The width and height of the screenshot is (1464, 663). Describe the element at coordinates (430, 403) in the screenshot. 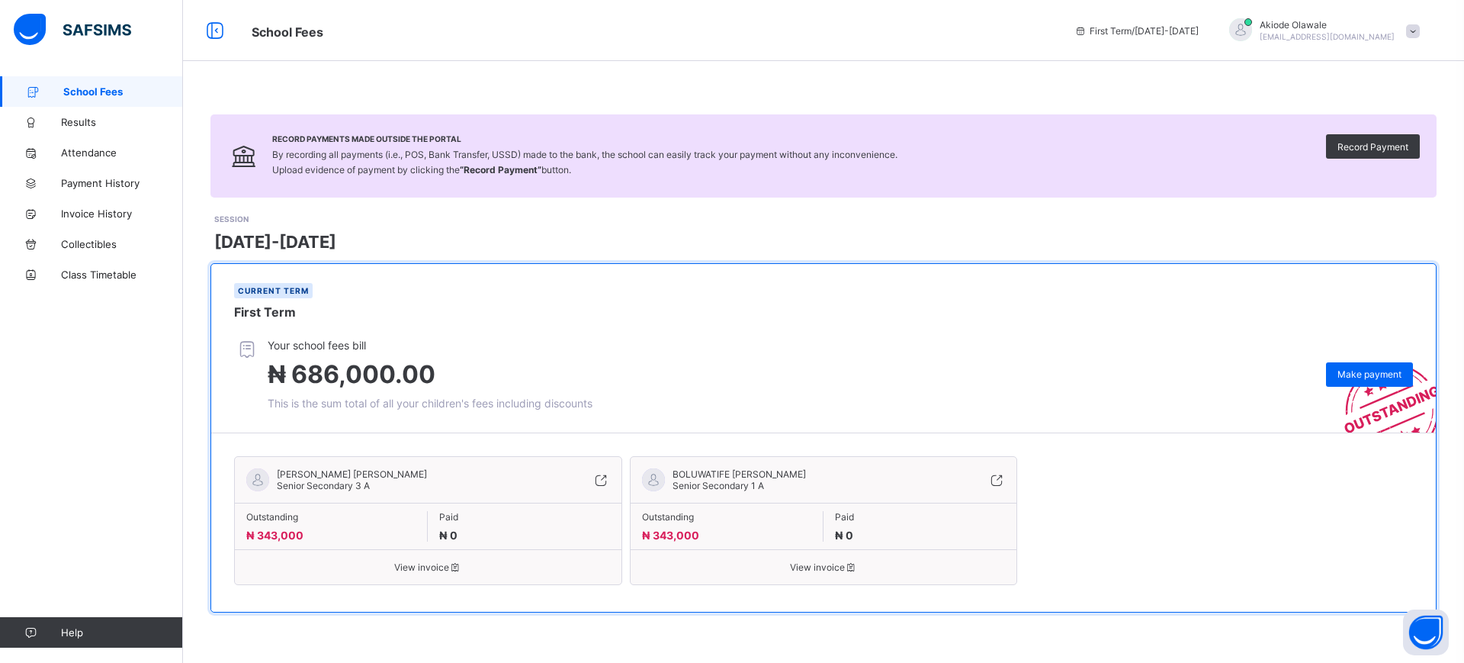

I see `span: This is the sum total of all your children's fees including discounts` at that location.